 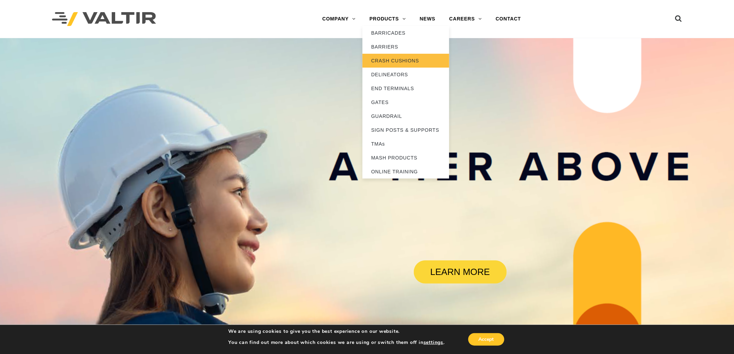 I want to click on p: You can find out more about which cookies we are using or switch them off in ., so click(x=336, y=343).